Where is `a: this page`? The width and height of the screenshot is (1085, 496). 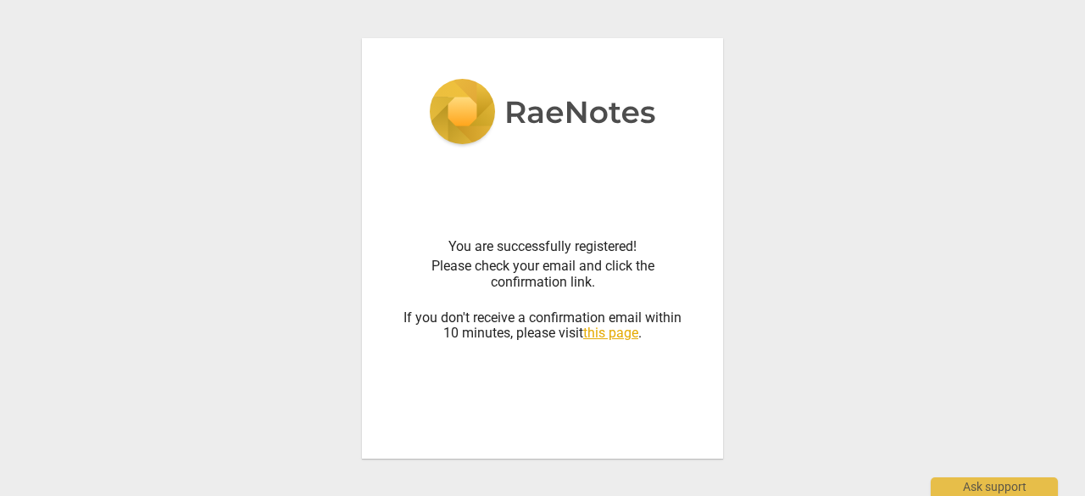
a: this page is located at coordinates (610, 332).